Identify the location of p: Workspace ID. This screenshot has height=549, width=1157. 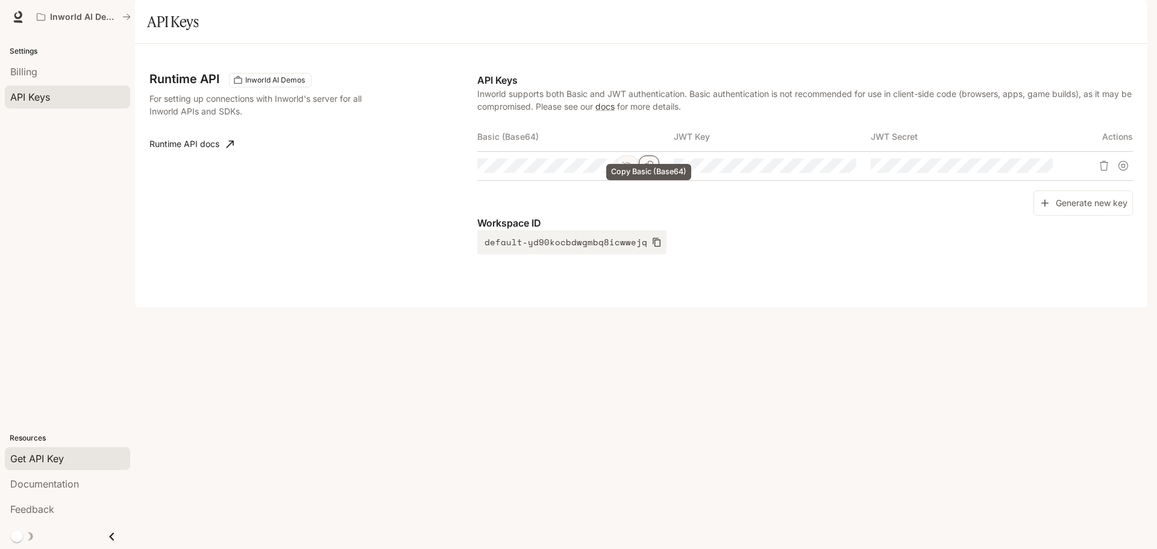
(805, 223).